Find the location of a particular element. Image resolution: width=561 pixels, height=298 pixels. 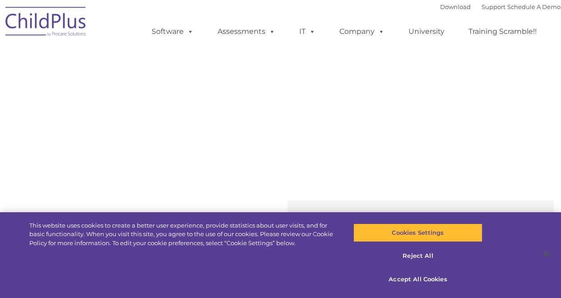

a: Training Scramble!! is located at coordinates (502, 32).